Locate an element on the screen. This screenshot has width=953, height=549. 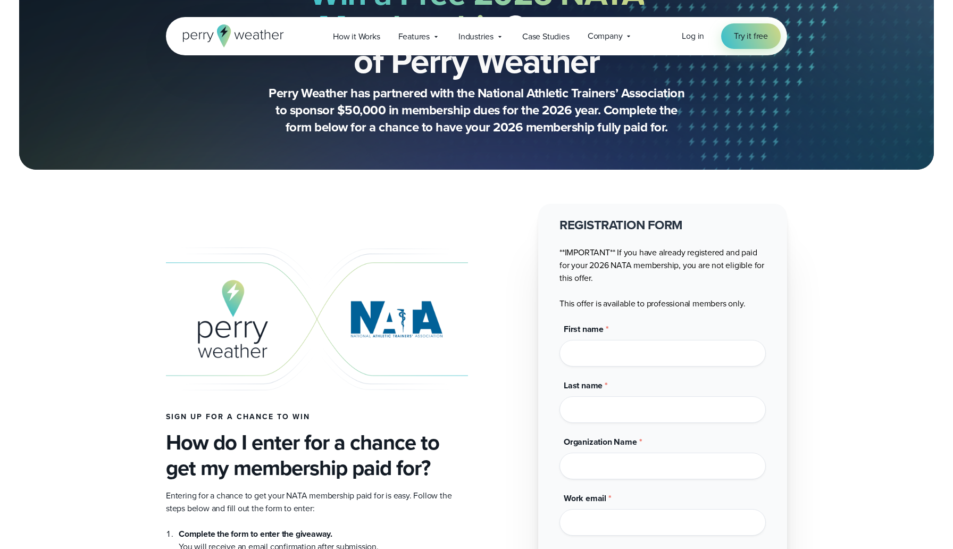
a: Try it free is located at coordinates (751, 36).